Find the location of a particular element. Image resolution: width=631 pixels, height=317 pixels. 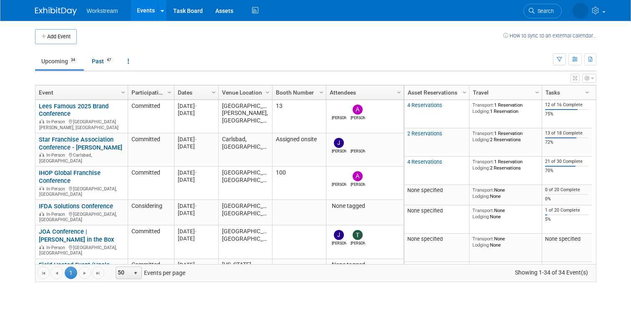

img: Chris Connelly is located at coordinates (339, 176).